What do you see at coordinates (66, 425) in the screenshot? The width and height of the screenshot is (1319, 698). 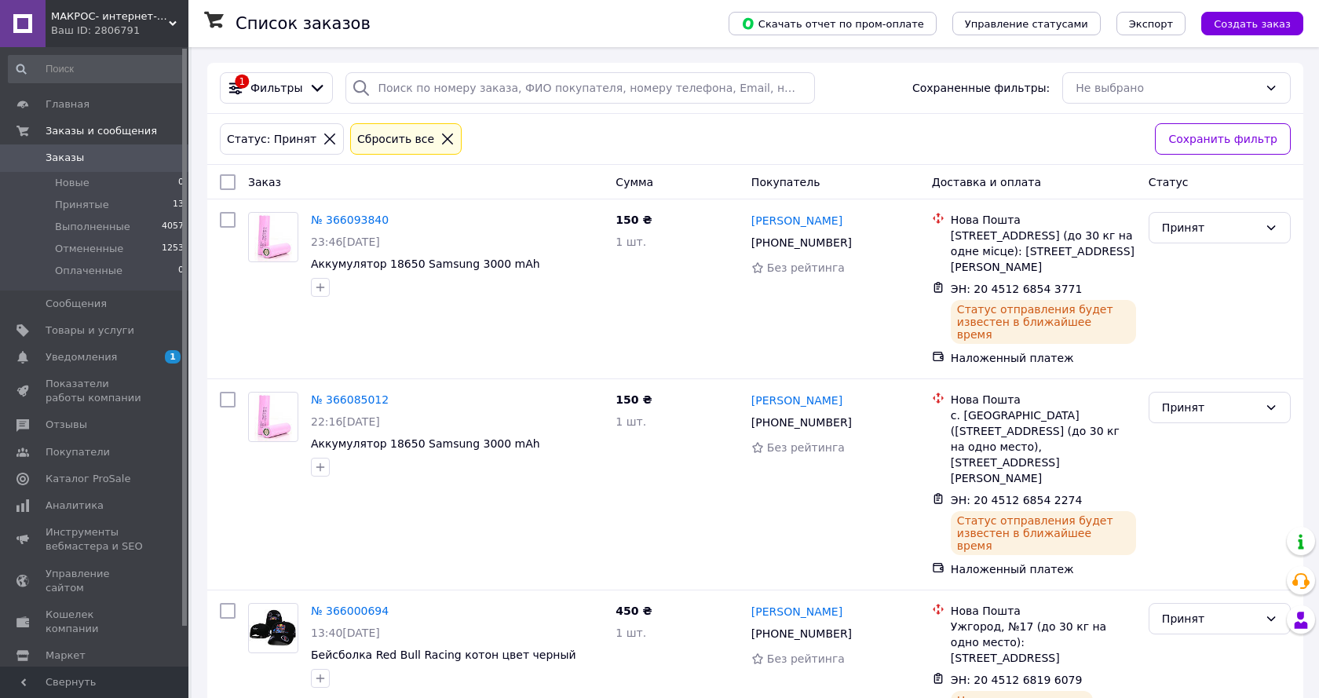 I see `span: Отзывы` at bounding box center [66, 425].